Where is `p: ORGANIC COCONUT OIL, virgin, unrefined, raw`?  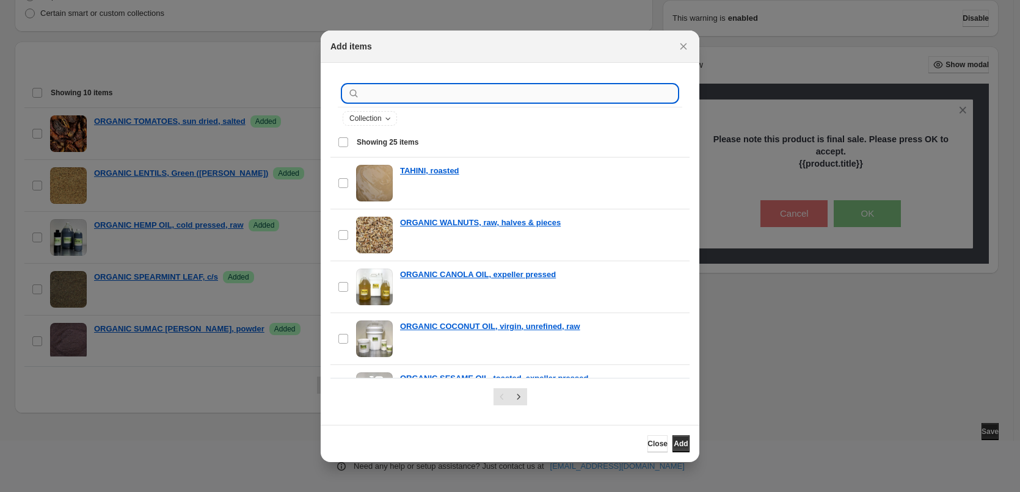 p: ORGANIC COCONUT OIL, virgin, unrefined, raw is located at coordinates (490, 327).